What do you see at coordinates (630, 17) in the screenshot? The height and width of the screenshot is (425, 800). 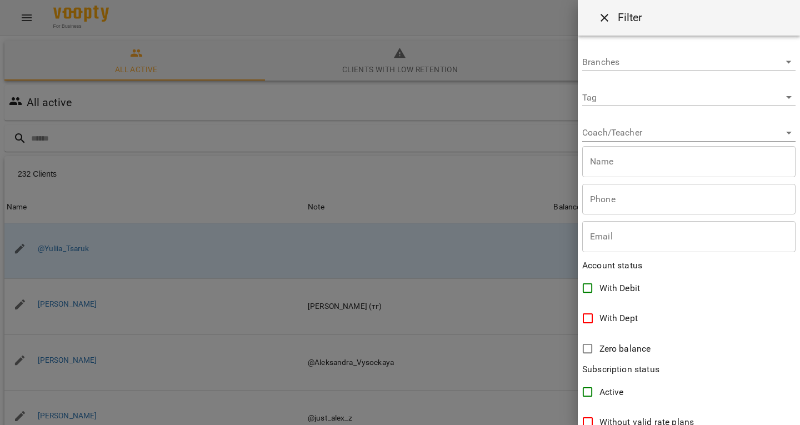 I see `h6: Filter` at bounding box center [630, 17].